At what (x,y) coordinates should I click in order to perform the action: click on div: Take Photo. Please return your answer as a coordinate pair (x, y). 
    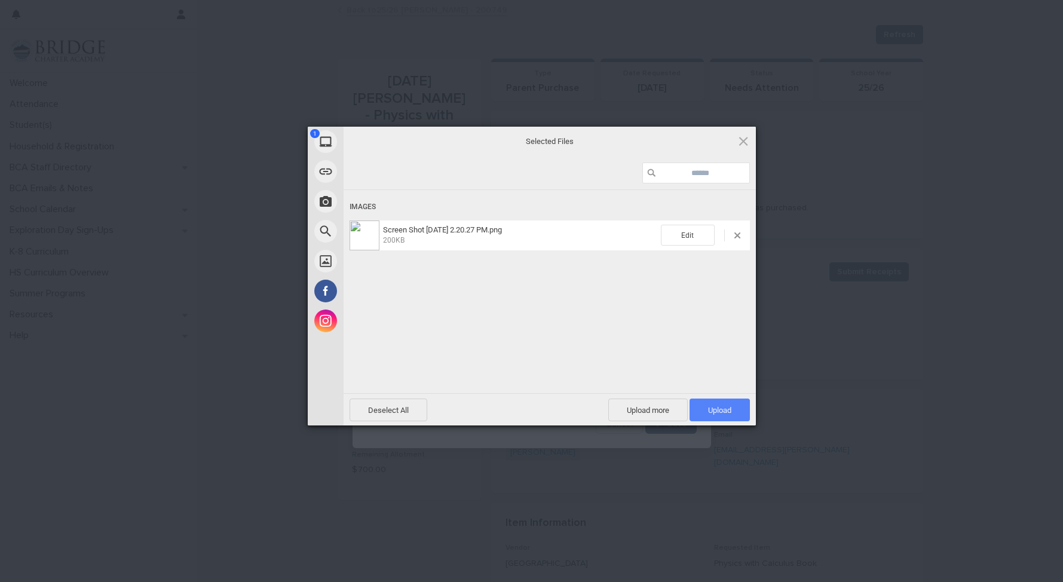
    Looking at the image, I should click on (379, 201).